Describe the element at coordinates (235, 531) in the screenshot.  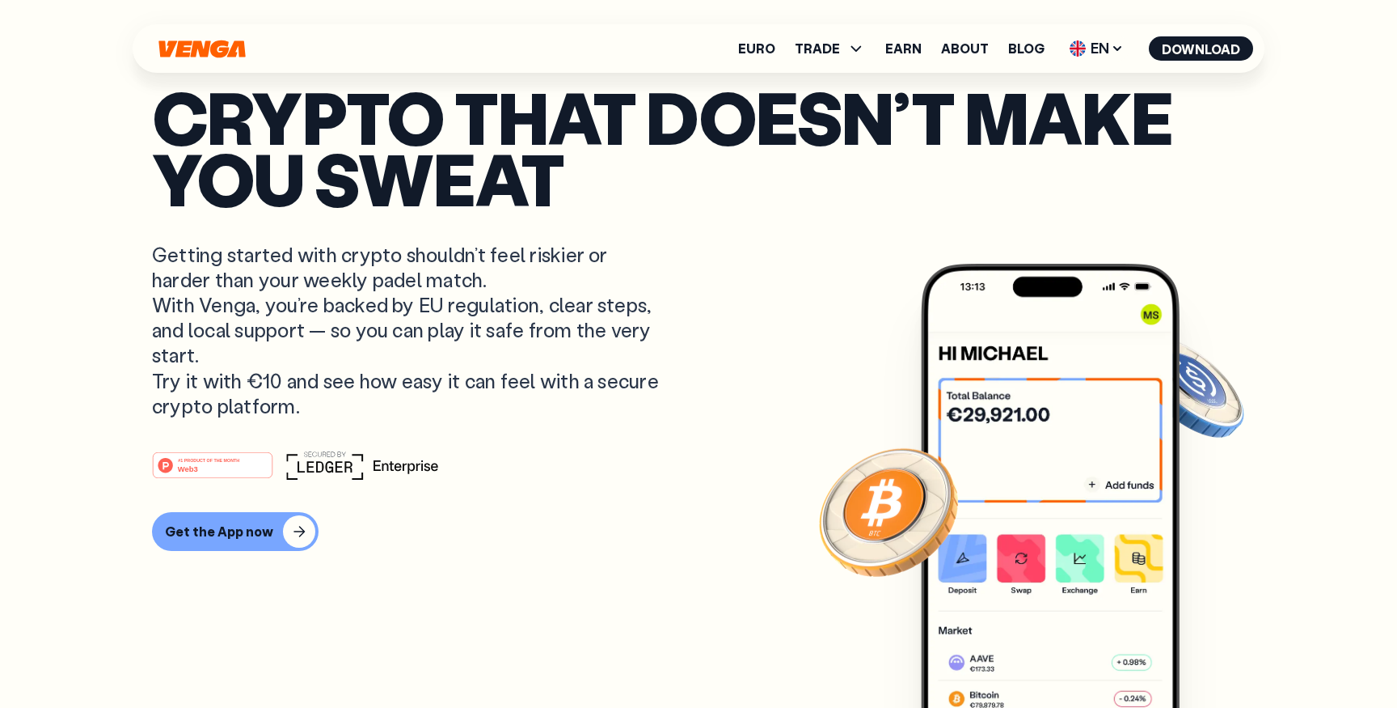
I see `button: Get the App now` at that location.